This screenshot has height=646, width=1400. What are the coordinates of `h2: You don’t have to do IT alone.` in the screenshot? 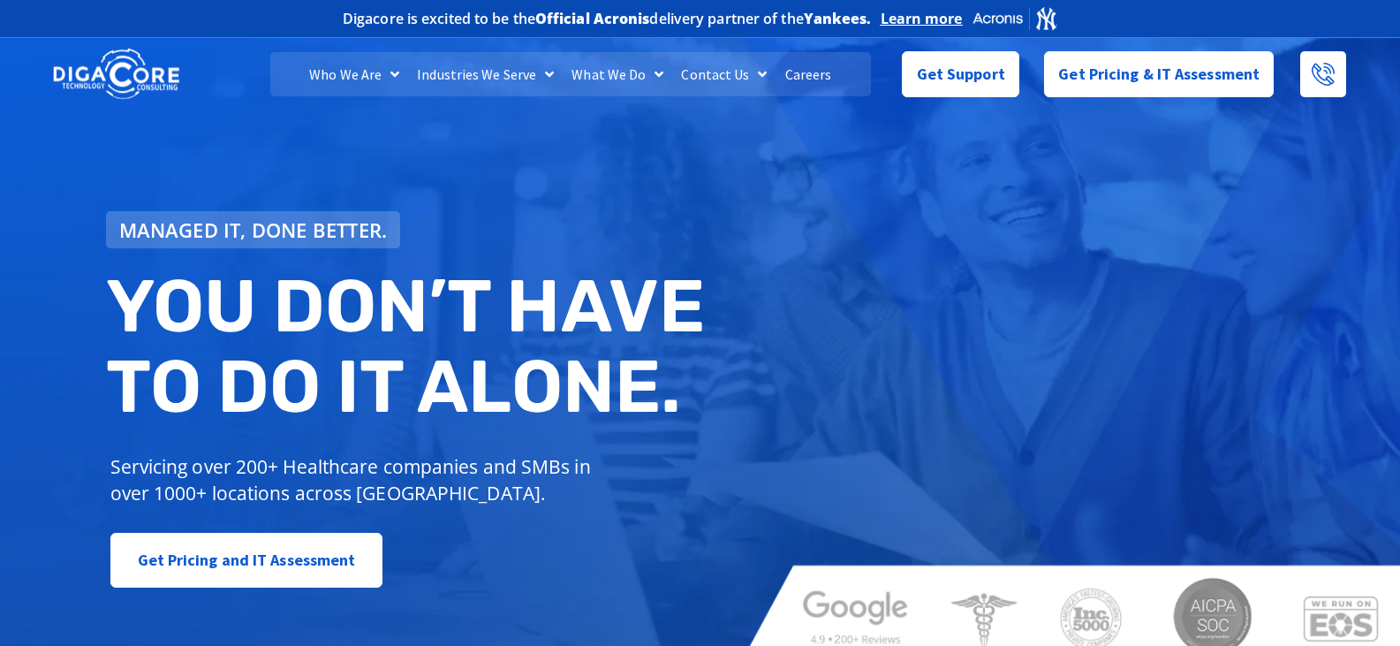 It's located at (410, 346).